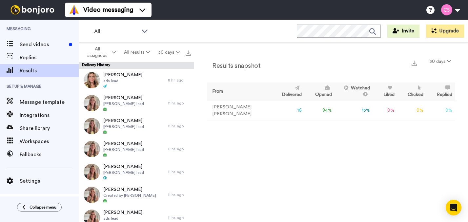 This screenshot has width=468, height=222. Describe the element at coordinates (288, 111) in the screenshot. I see `td: 16` at that location.